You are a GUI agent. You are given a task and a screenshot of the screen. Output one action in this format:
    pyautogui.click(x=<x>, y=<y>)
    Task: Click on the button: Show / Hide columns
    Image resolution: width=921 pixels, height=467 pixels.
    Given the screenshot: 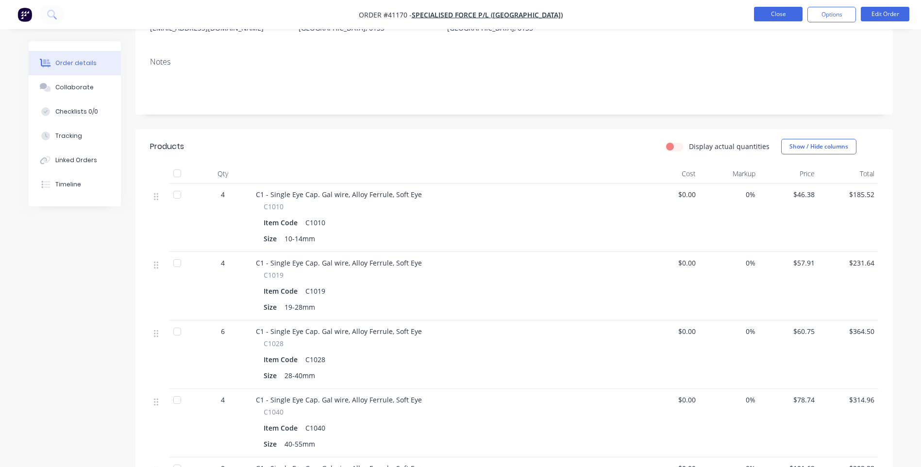 What is the action you would take?
    pyautogui.click(x=818, y=147)
    